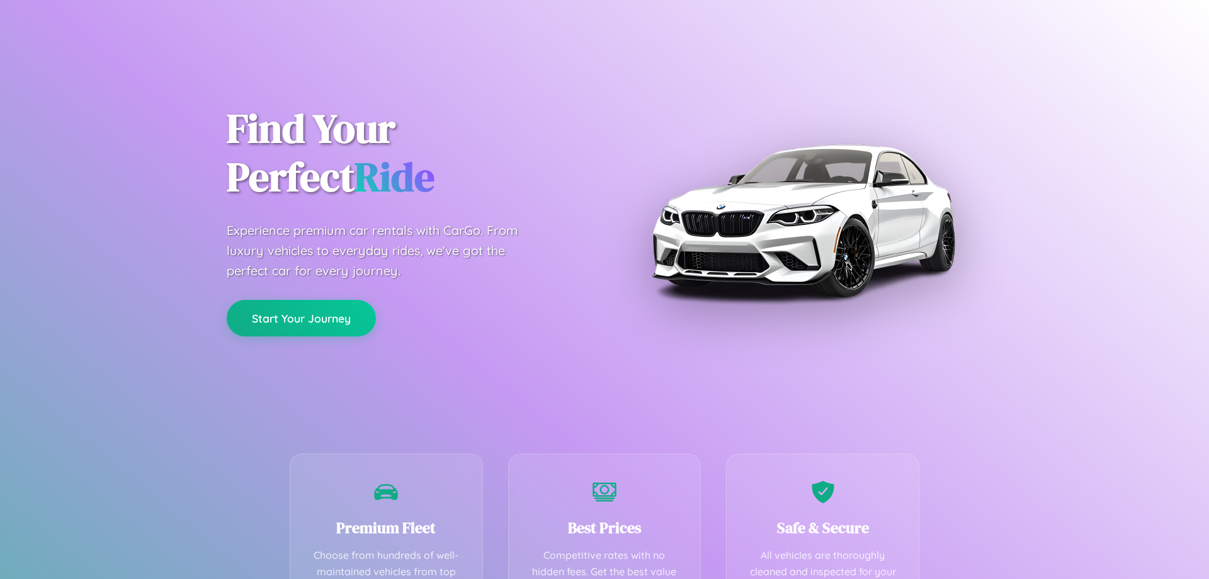 The height and width of the screenshot is (579, 1209). What do you see at coordinates (301, 318) in the screenshot?
I see `button: Start Your Journey` at bounding box center [301, 318].